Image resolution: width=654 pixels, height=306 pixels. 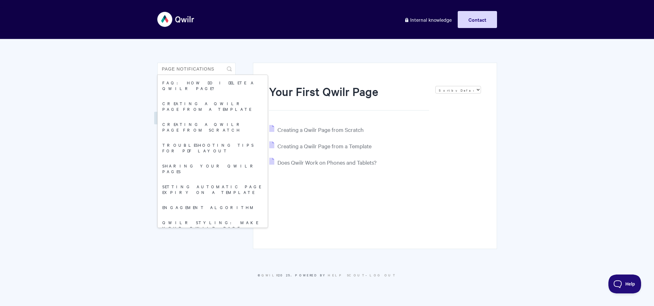 What do you see at coordinates (269, 275) in the screenshot?
I see `a: Qwilr` at bounding box center [269, 275].